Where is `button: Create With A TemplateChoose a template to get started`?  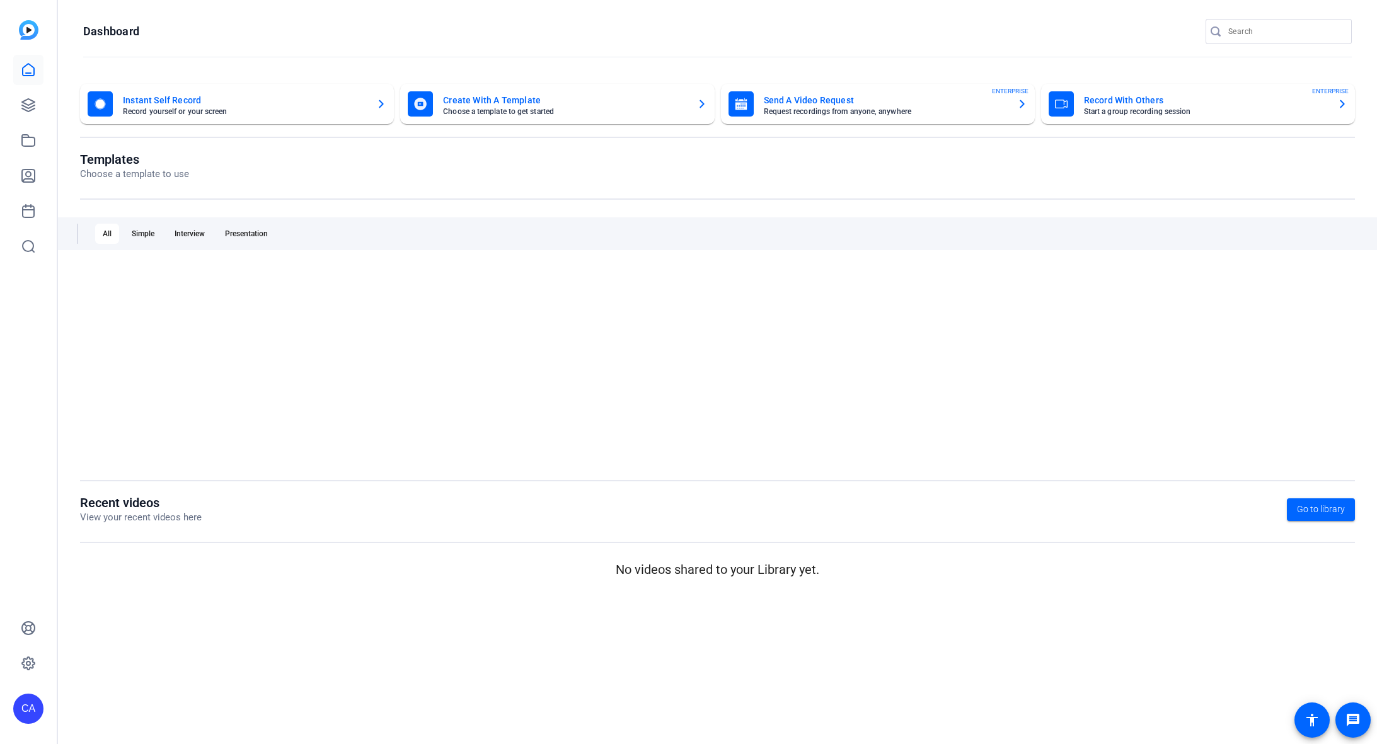
button: Create With A TemplateChoose a template to get started is located at coordinates (557, 104).